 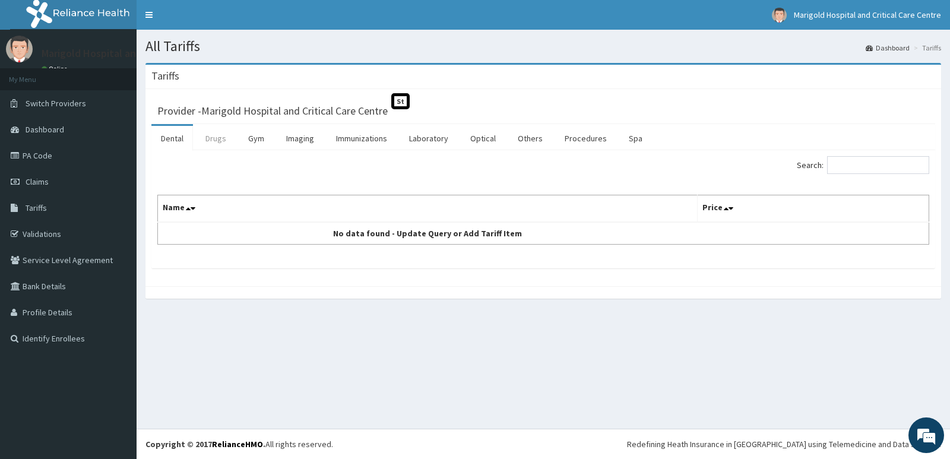 I want to click on span: St, so click(x=400, y=101).